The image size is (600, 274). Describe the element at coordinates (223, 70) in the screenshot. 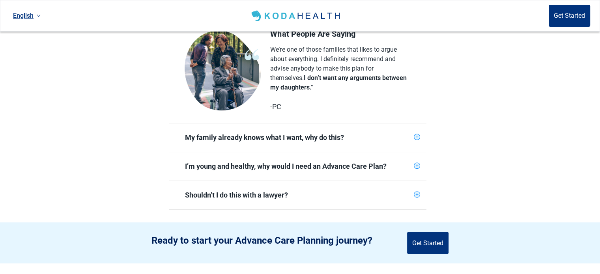

I see `img: test` at that location.